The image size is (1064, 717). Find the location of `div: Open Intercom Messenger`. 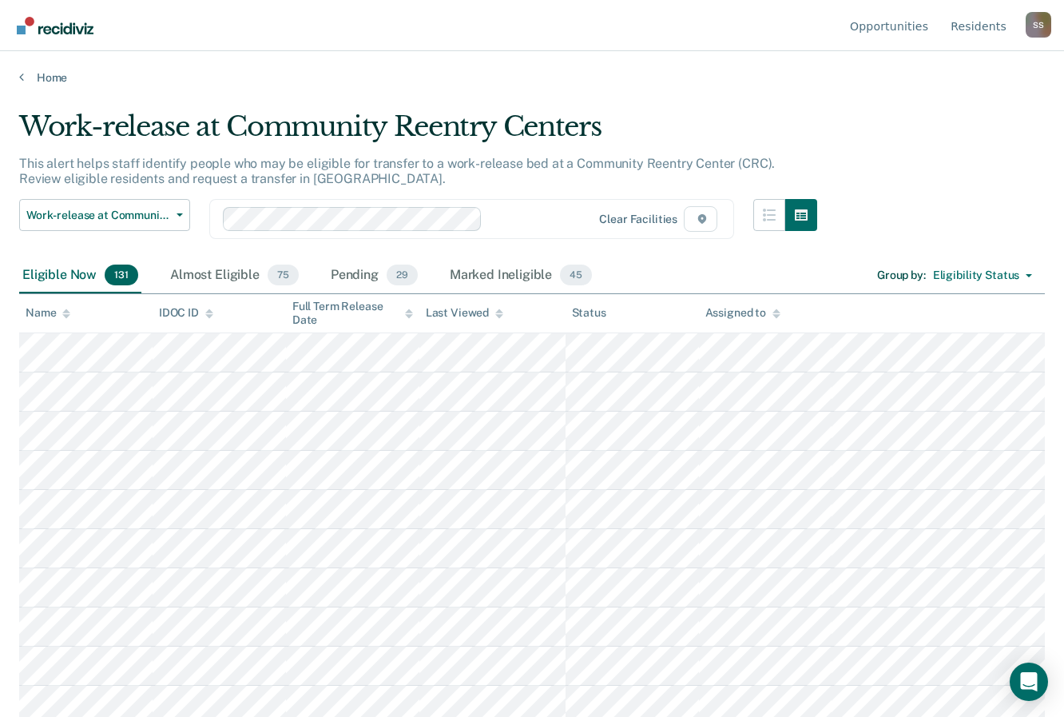

div: Open Intercom Messenger is located at coordinates (1029, 682).